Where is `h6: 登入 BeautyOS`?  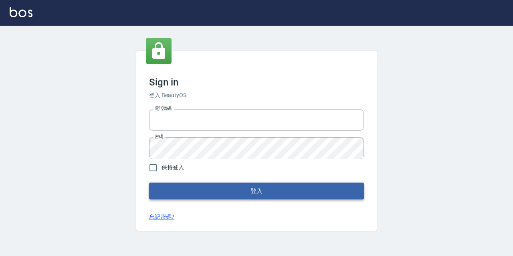 h6: 登入 BeautyOS is located at coordinates (257, 95).